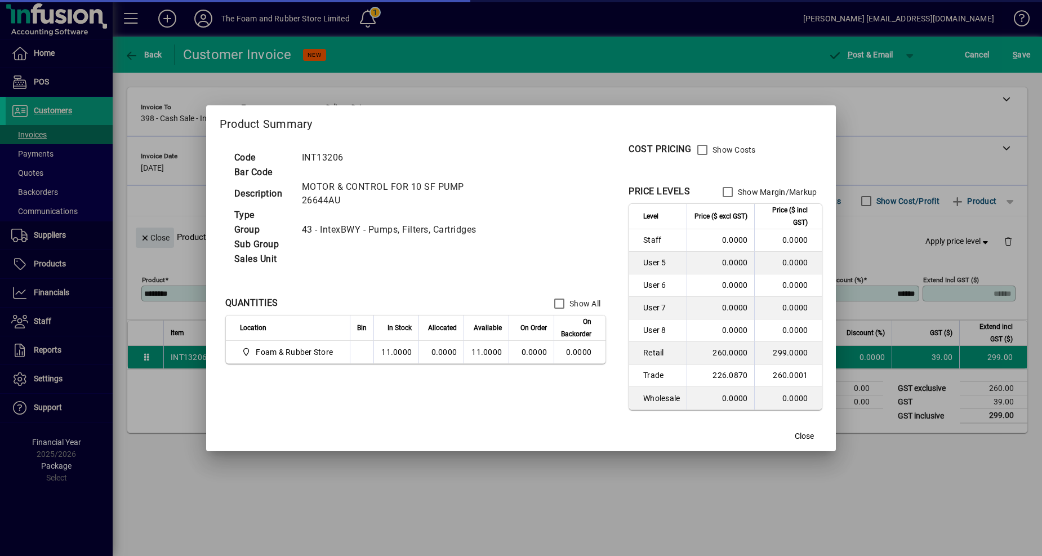 This screenshot has height=556, width=1042. Describe the element at coordinates (488, 328) in the screenshot. I see `span: Available` at that location.